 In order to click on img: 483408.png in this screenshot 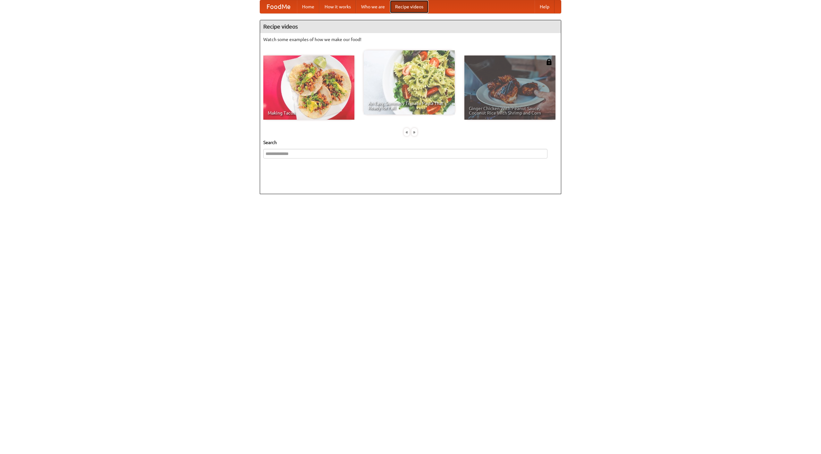, I will do `click(549, 62)`.